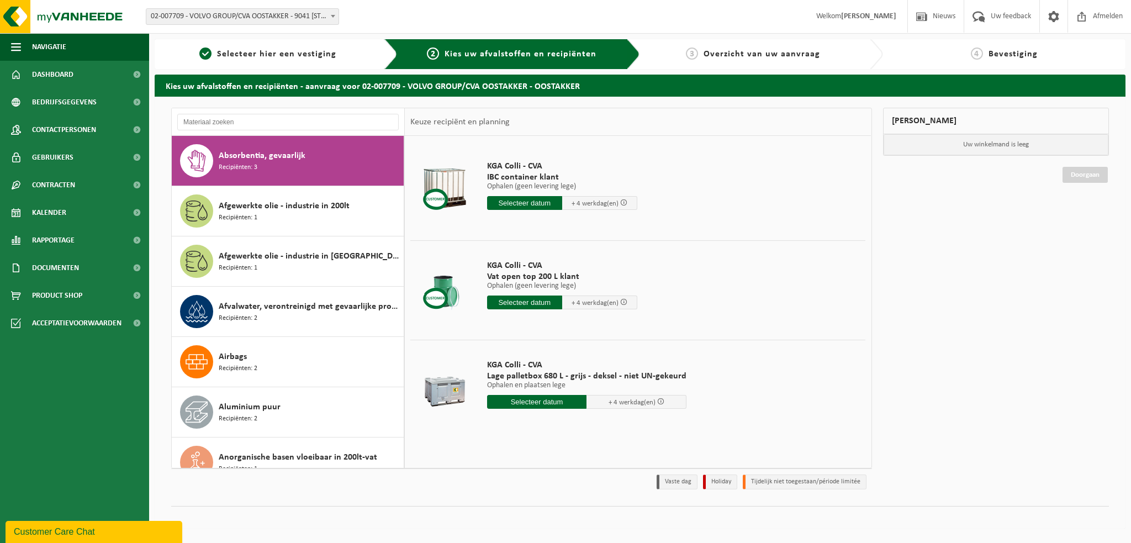  Describe the element at coordinates (460, 122) in the screenshot. I see `div: Keuze recipiënt en planning` at that location.